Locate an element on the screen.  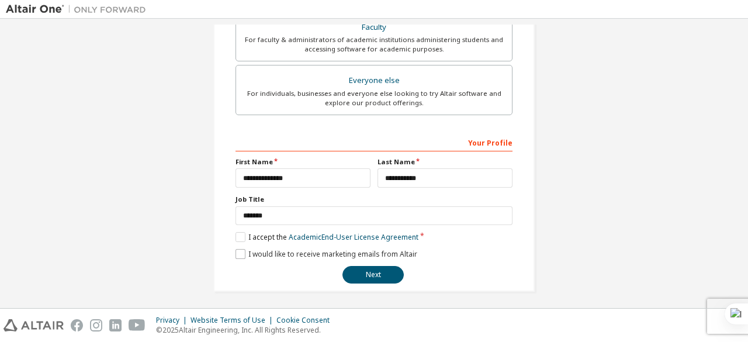
div: Website Terms of Use is located at coordinates (233, 320).